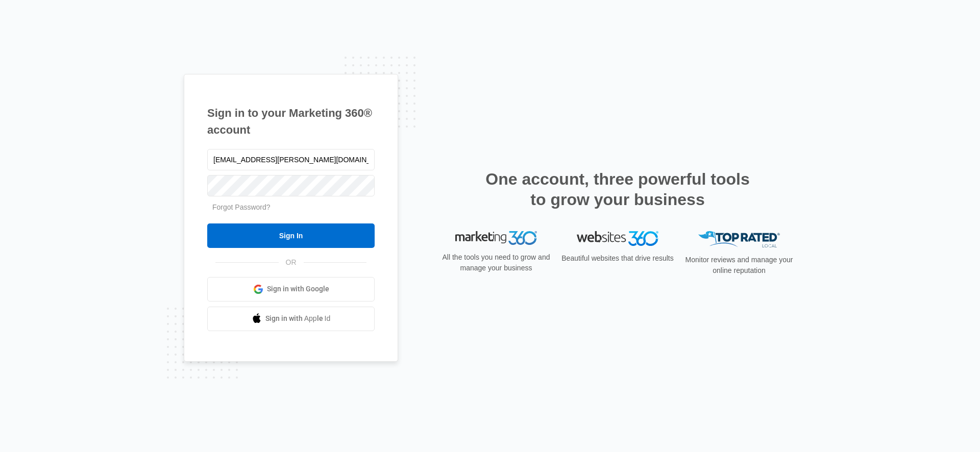 Image resolution: width=980 pixels, height=452 pixels. What do you see at coordinates (298, 318) in the screenshot?
I see `span: Sign in with Apple Id` at bounding box center [298, 318].